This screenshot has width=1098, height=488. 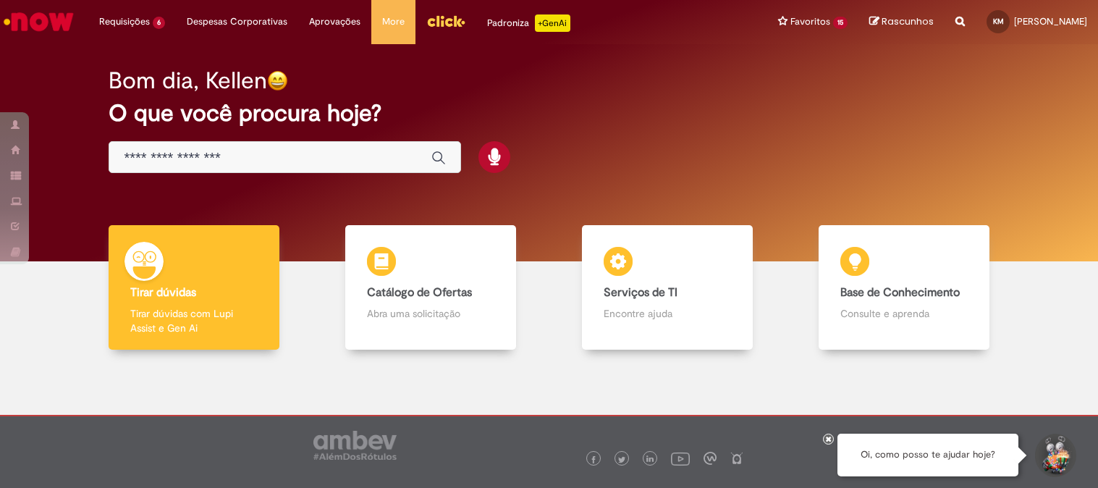 I want to click on img: ServiceNow, so click(x=38, y=22).